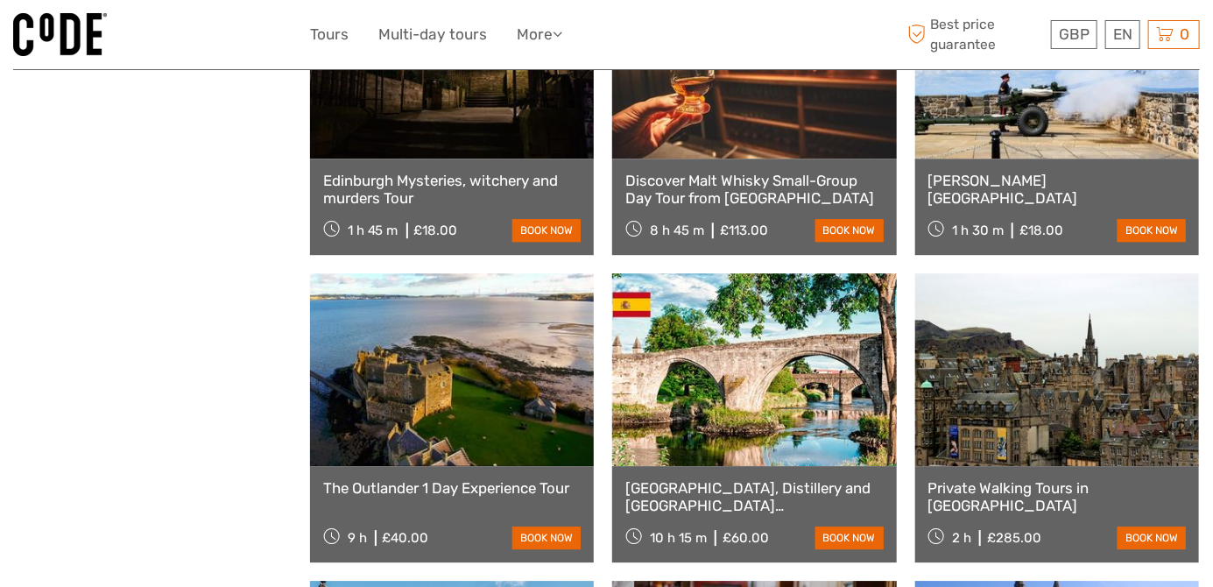 The width and height of the screenshot is (1213, 587). What do you see at coordinates (212, 38) in the screenshot?
I see `button: Open LiveChat chat widget` at bounding box center [212, 38].